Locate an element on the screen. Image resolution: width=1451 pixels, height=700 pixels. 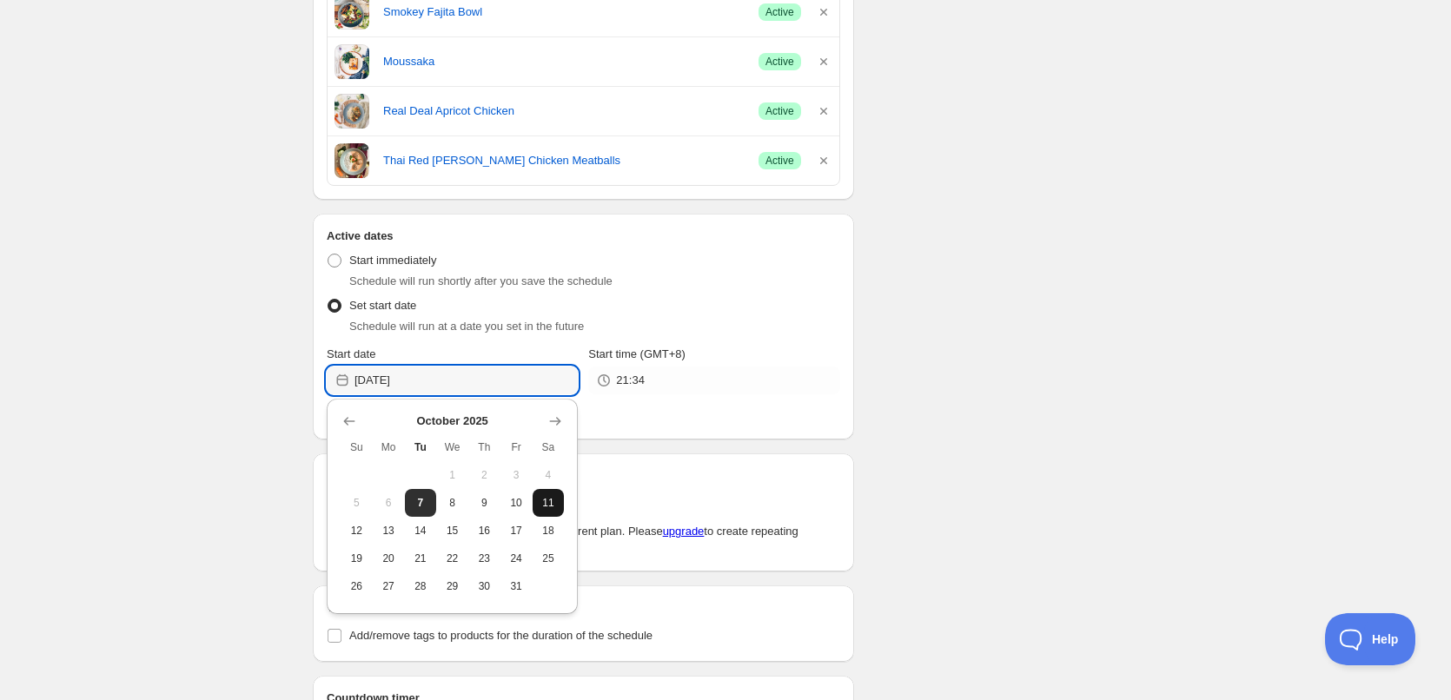
span: 10 is located at coordinates (516, 503).